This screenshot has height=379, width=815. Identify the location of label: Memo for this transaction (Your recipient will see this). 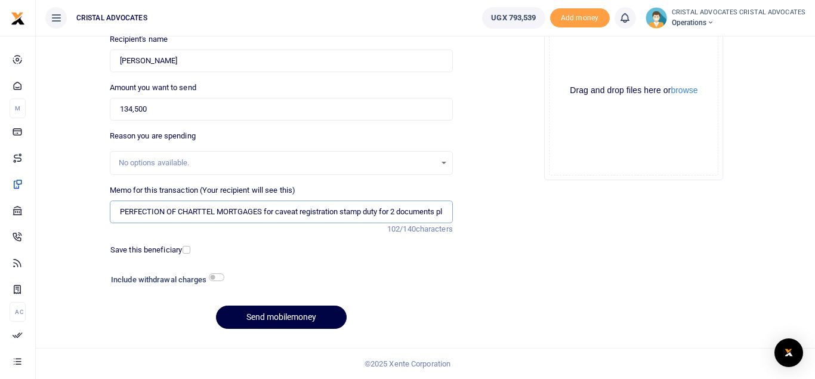
(203, 190).